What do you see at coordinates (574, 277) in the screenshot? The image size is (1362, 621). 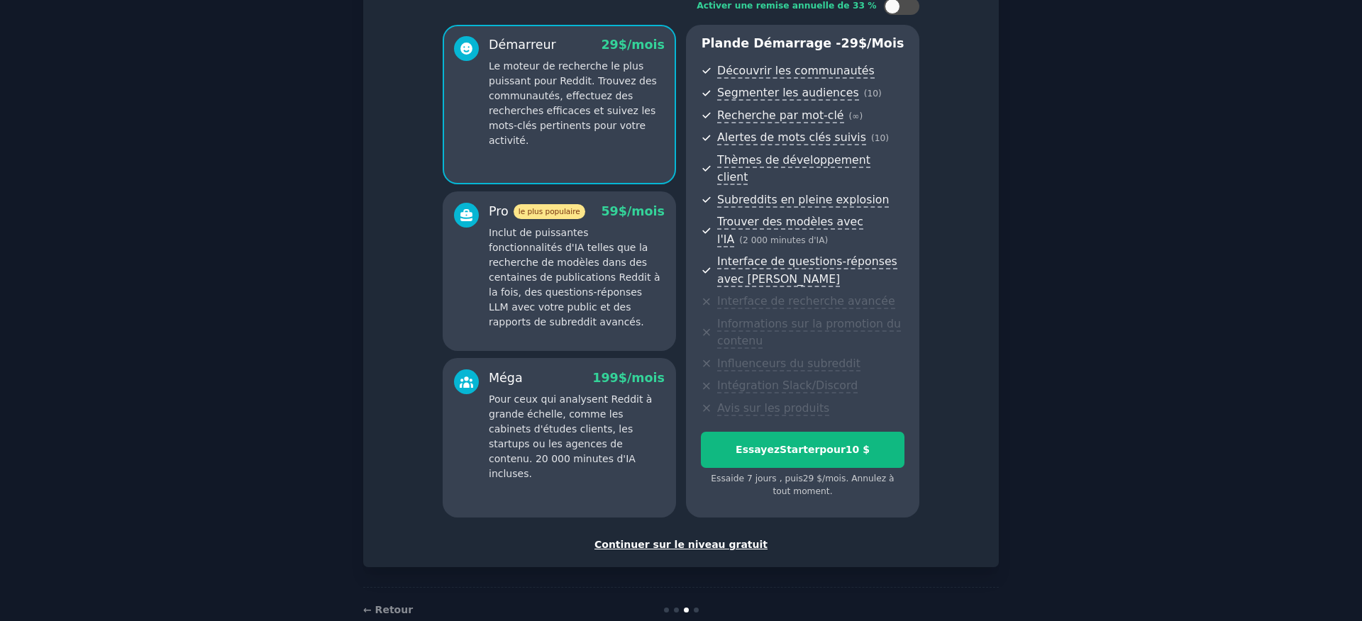 I see `font: Inclut de puissantes fonctionnalités d'IA telles que la recherche de modèles dans des centaines d...` at bounding box center [574, 277].